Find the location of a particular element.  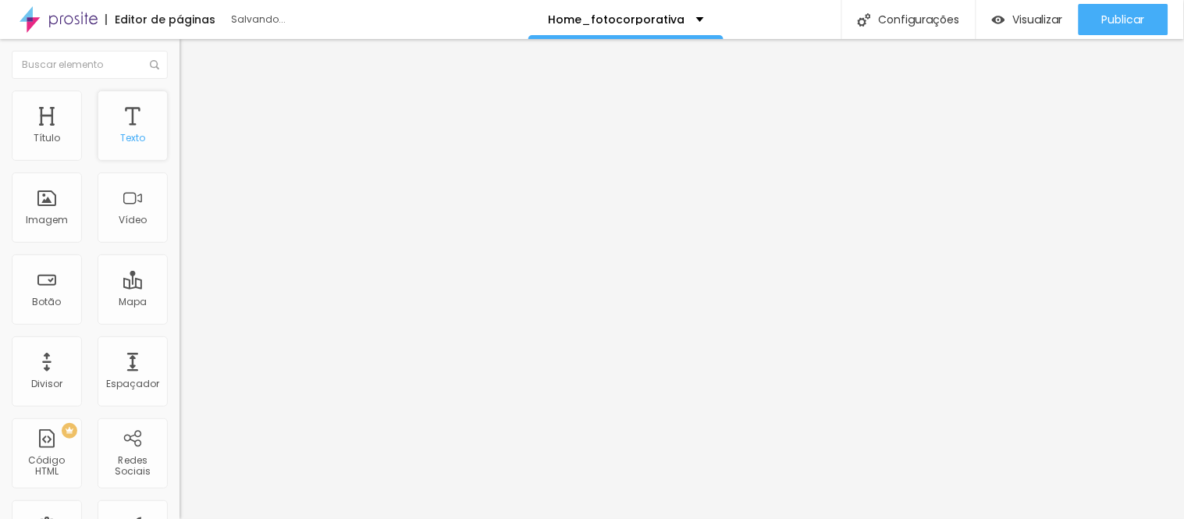

div: Espaçador is located at coordinates (133, 384).